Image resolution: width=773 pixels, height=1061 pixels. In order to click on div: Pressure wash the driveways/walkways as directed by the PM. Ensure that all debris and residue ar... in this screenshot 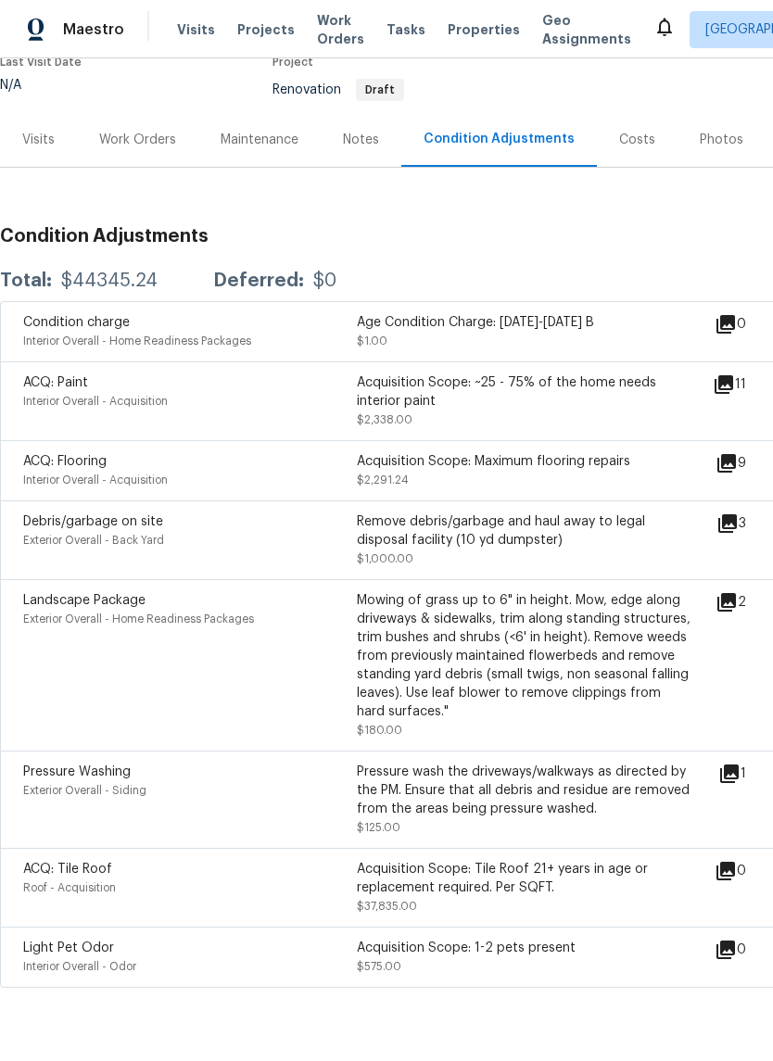, I will do `click(524, 790)`.